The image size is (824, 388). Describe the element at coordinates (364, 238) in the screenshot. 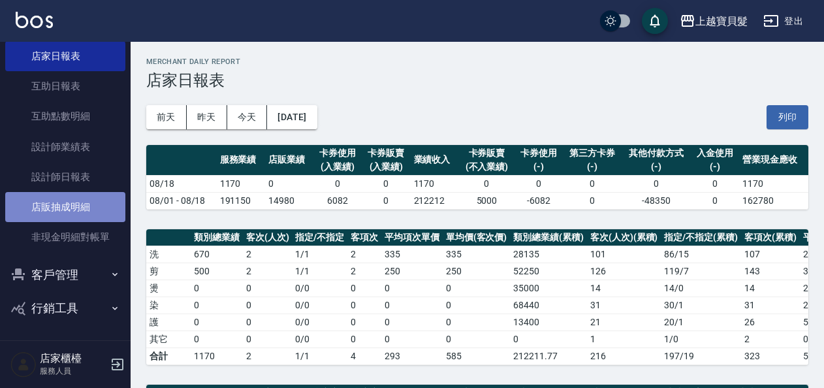

I see `th: 客項次` at that location.